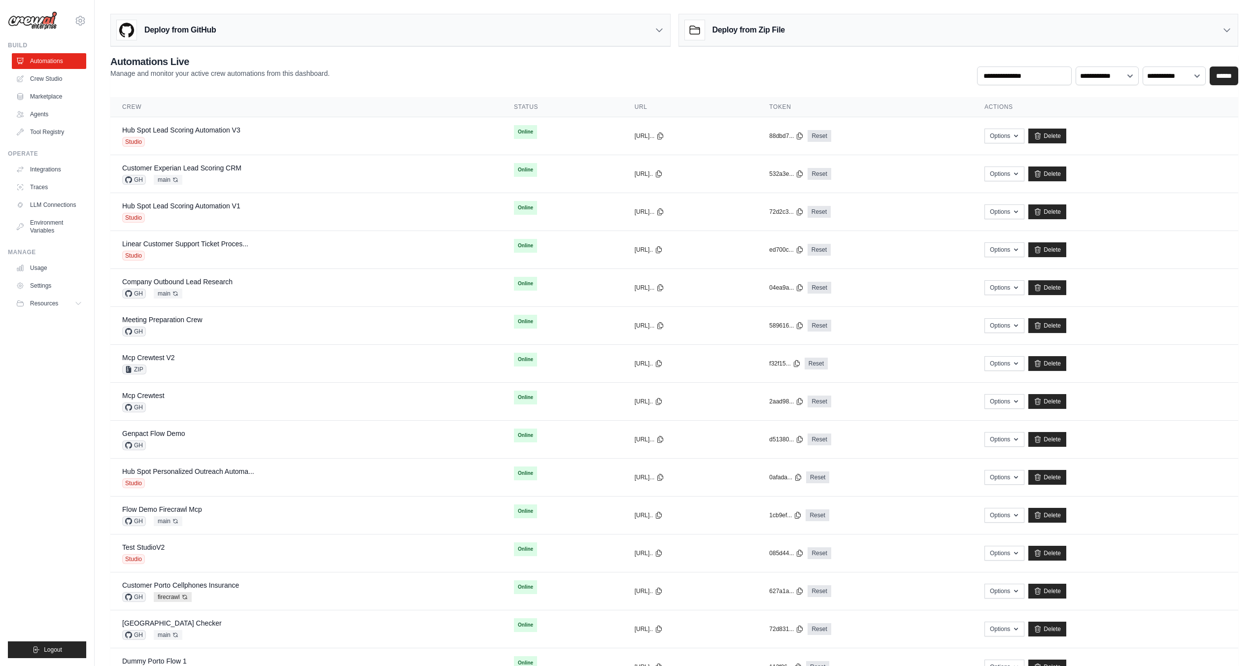  What do you see at coordinates (127, 30) in the screenshot?
I see `img: GitHub Logo` at bounding box center [127, 30].